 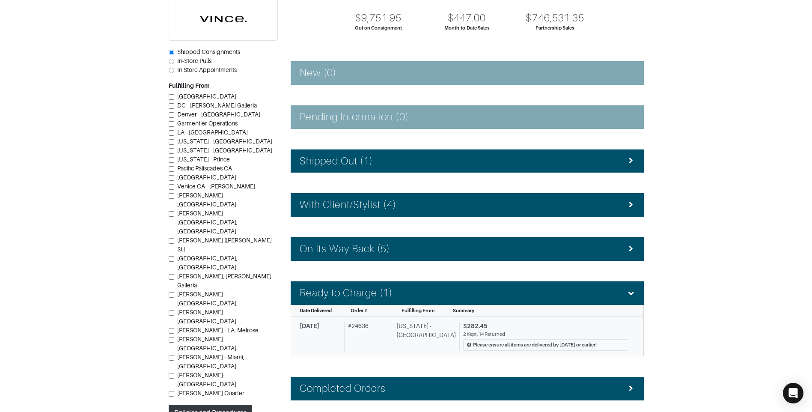 I want to click on input: In Store Appointments, so click(x=171, y=70).